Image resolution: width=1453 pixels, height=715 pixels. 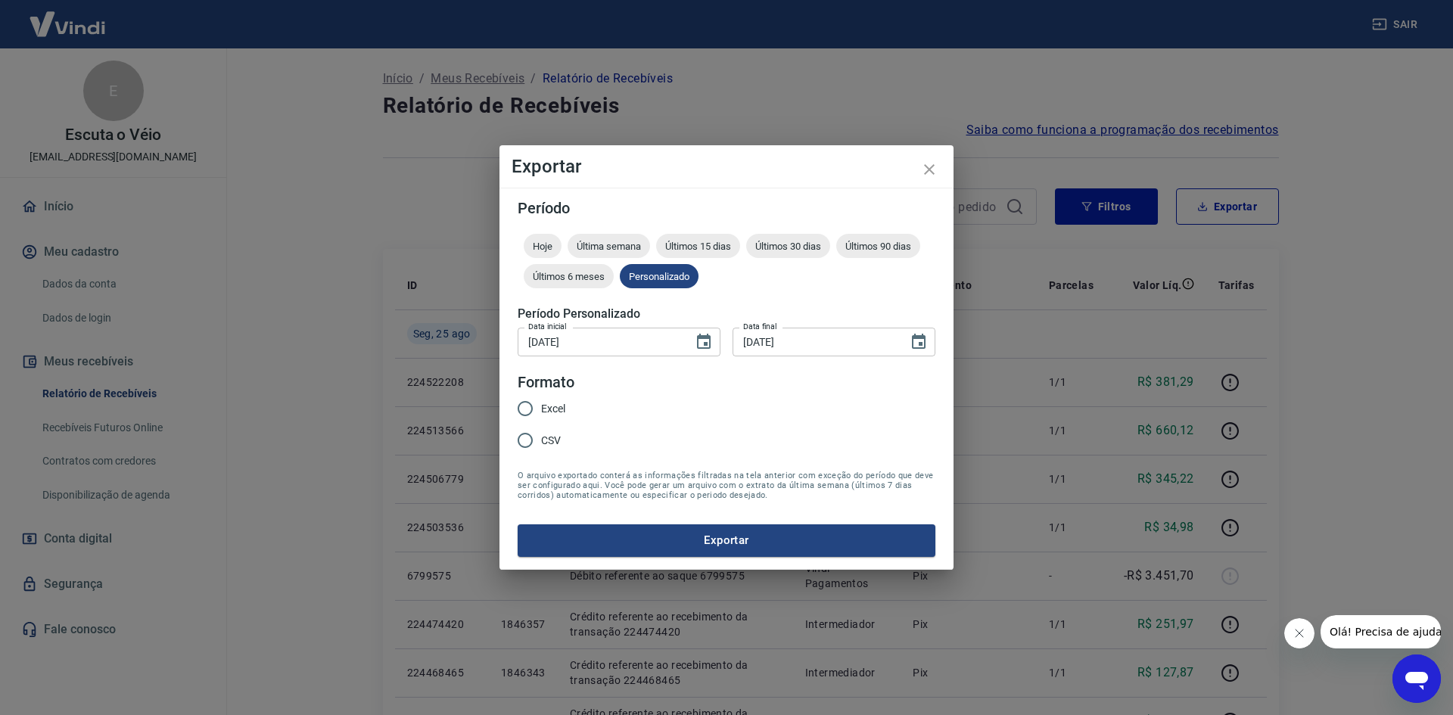 What do you see at coordinates (878, 246) in the screenshot?
I see `span: Últimos 90 dias` at bounding box center [878, 246].